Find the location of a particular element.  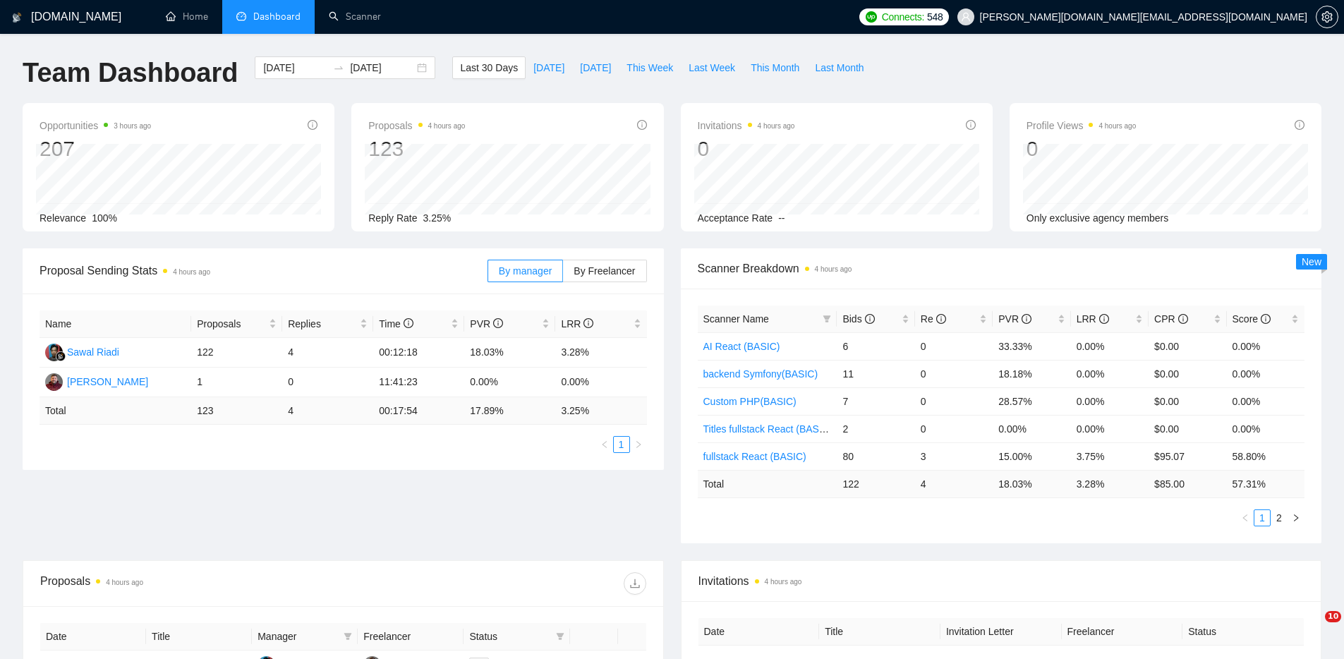

td: 123 is located at coordinates (236, 411).